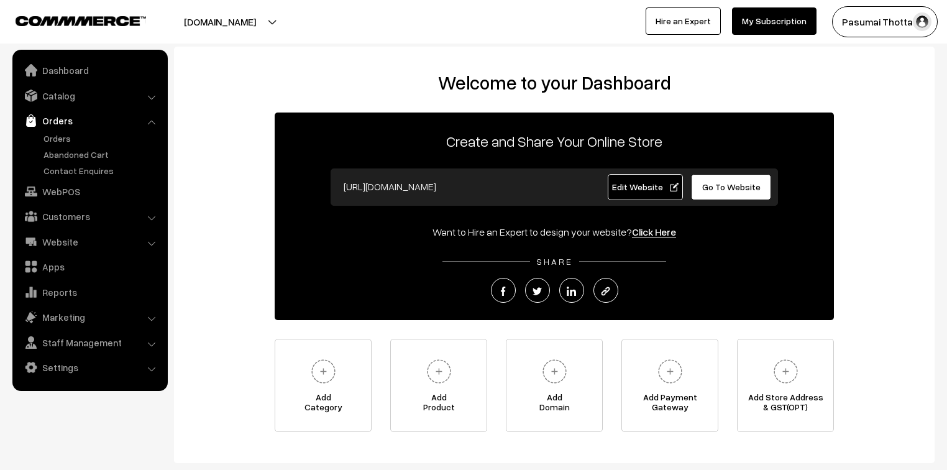  I want to click on span: Add Payment Gateway, so click(670, 404).